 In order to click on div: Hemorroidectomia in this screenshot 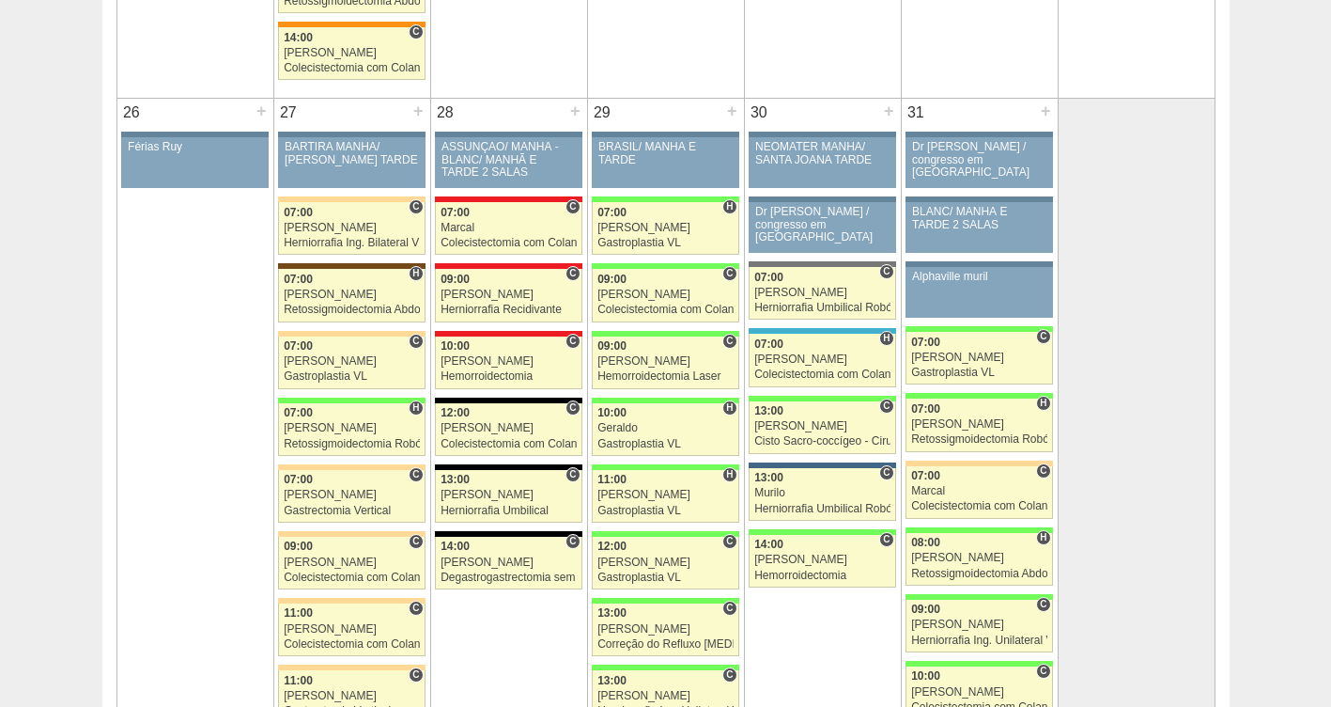, I will do `click(508, 376)`.